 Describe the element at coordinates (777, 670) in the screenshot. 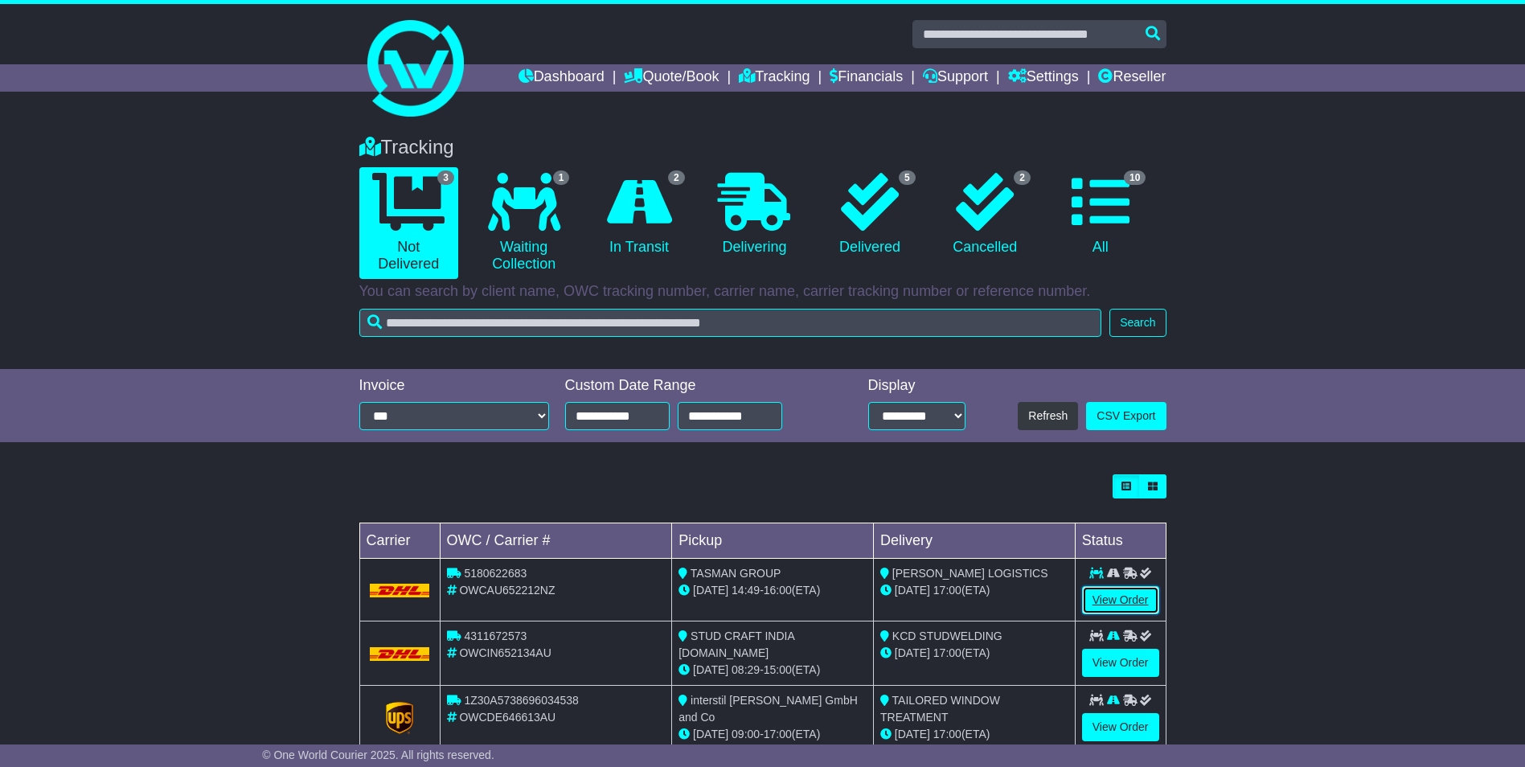

I see `span: 15:00` at that location.